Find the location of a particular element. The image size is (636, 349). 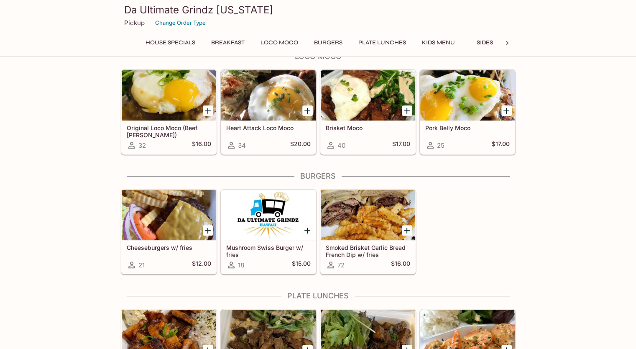

button: Add Mushroom Swiss Burger w/ fries is located at coordinates (307, 230).